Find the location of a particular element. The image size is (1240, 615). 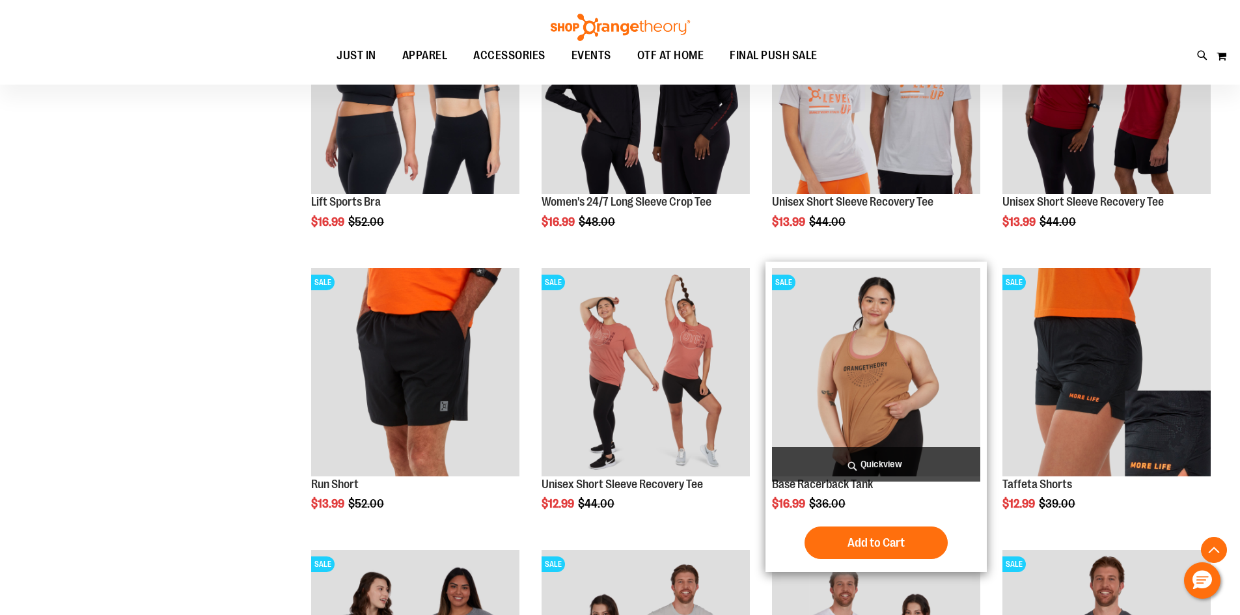

a: APPAREL is located at coordinates (425, 56).